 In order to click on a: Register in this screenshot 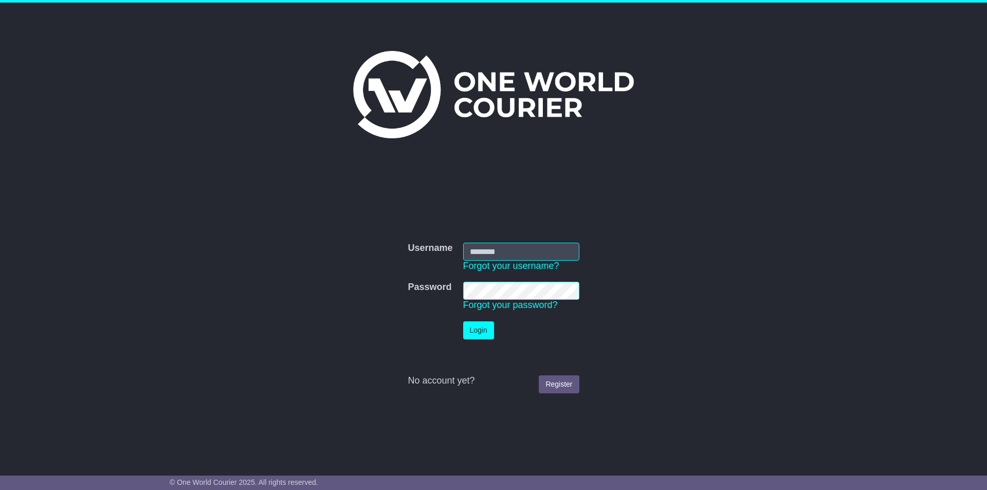, I will do `click(559, 384)`.